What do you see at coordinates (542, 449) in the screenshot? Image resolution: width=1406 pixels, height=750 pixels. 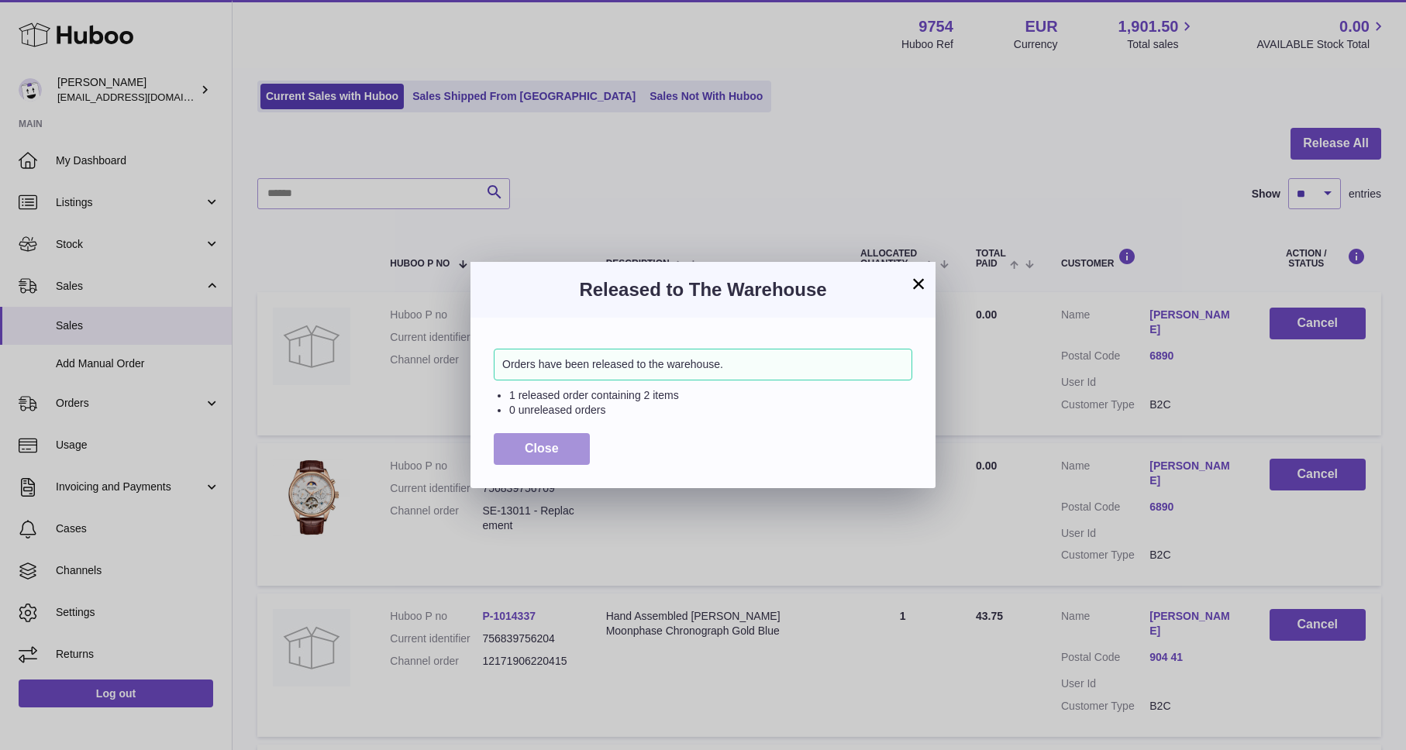 I see `button: Close` at bounding box center [542, 449].